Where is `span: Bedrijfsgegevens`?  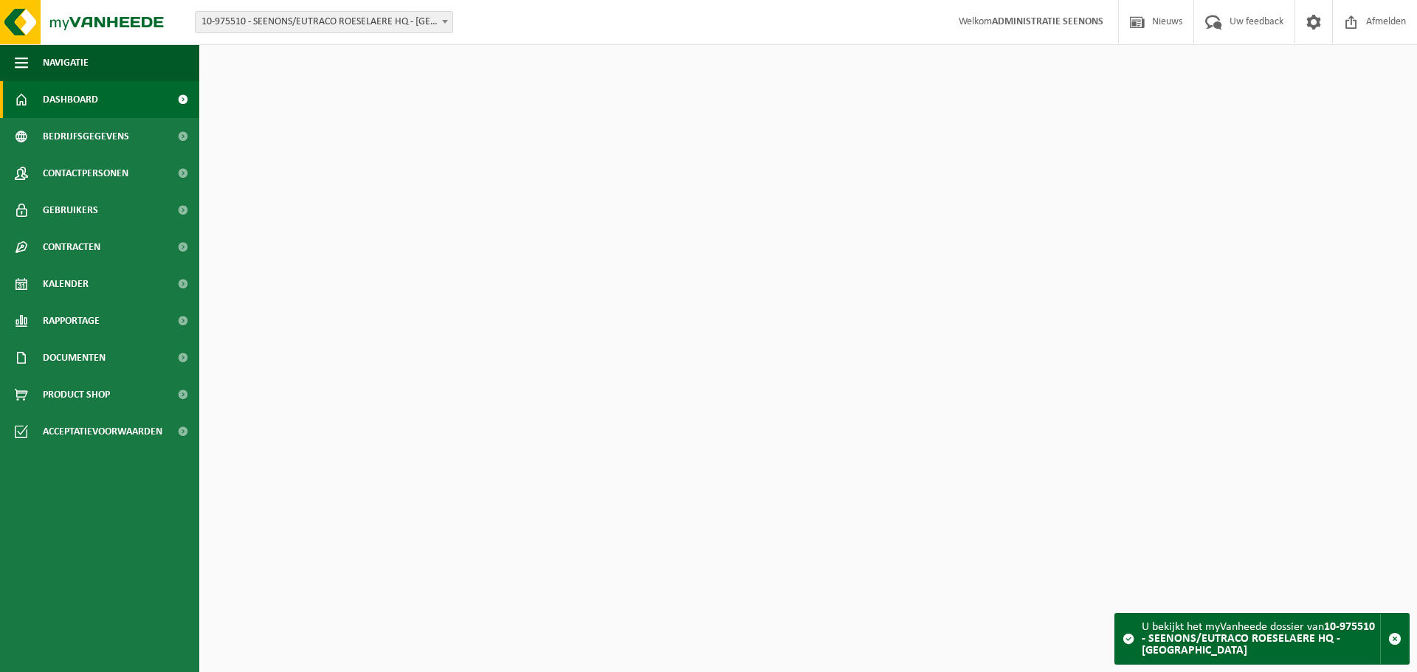 span: Bedrijfsgegevens is located at coordinates (86, 136).